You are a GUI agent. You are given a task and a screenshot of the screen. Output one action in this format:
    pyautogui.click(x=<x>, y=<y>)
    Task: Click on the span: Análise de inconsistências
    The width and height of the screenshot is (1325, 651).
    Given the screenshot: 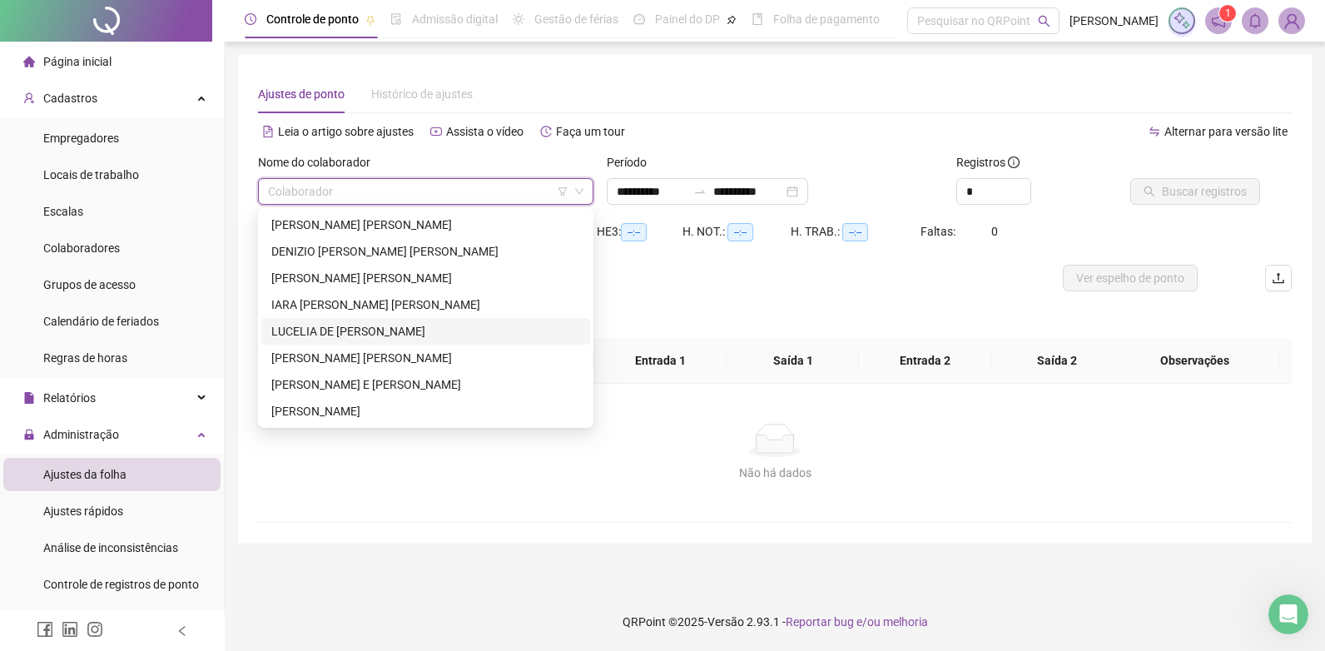 What is the action you would take?
    pyautogui.click(x=111, y=548)
    